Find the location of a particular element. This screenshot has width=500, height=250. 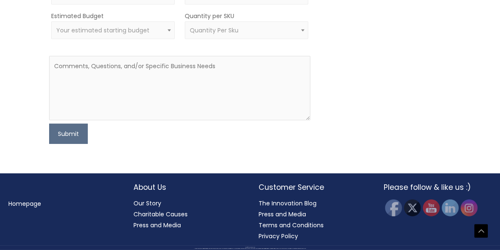

label: Estimated Budget is located at coordinates (77, 16).